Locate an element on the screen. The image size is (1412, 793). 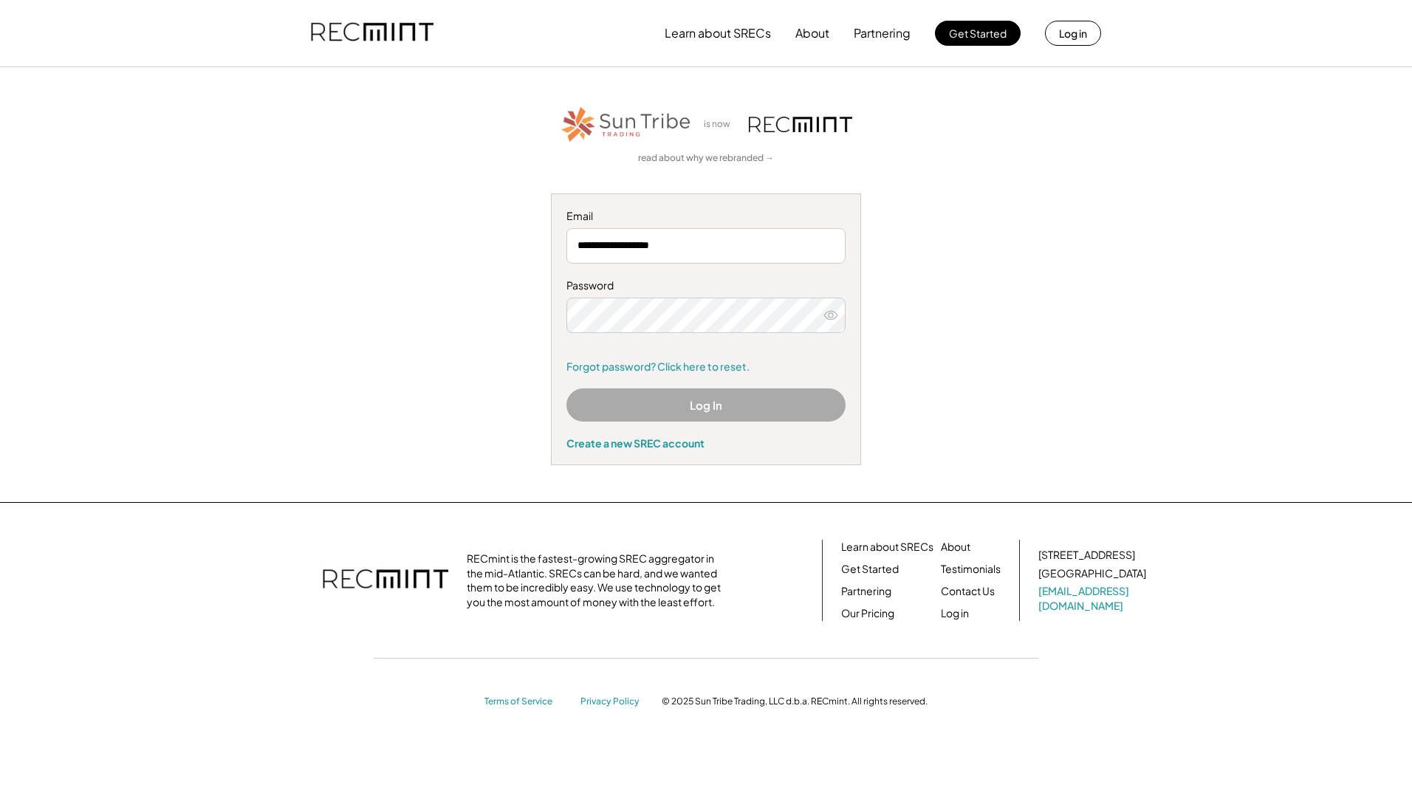
a: Privacy Policy is located at coordinates (614, 702).